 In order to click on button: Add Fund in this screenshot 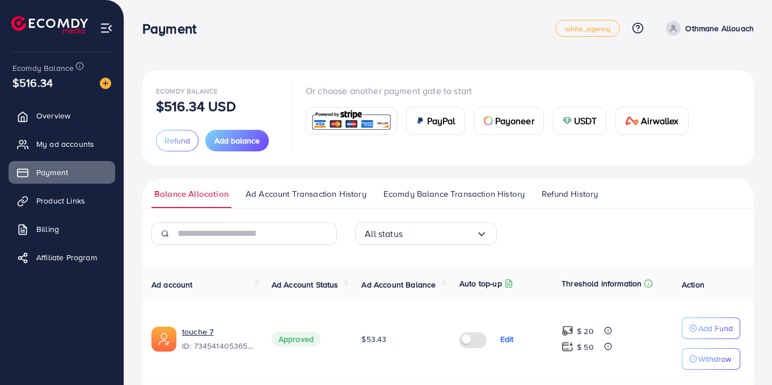, I will do `click(711, 328)`.